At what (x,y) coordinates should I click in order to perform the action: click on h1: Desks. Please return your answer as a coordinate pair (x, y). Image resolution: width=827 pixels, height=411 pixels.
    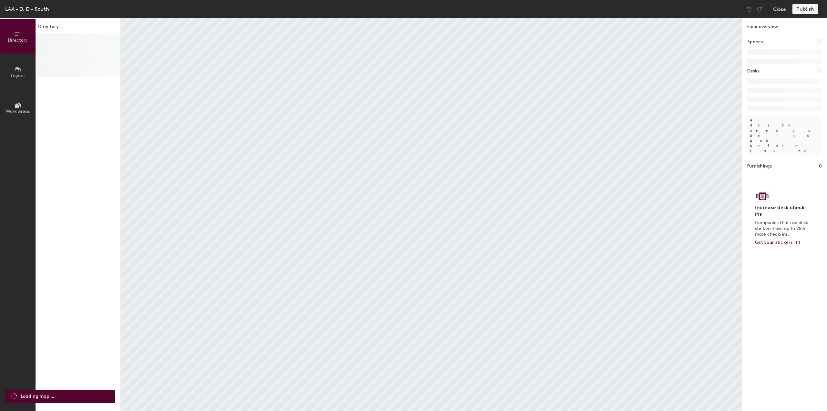
    Looking at the image, I should click on (754, 71).